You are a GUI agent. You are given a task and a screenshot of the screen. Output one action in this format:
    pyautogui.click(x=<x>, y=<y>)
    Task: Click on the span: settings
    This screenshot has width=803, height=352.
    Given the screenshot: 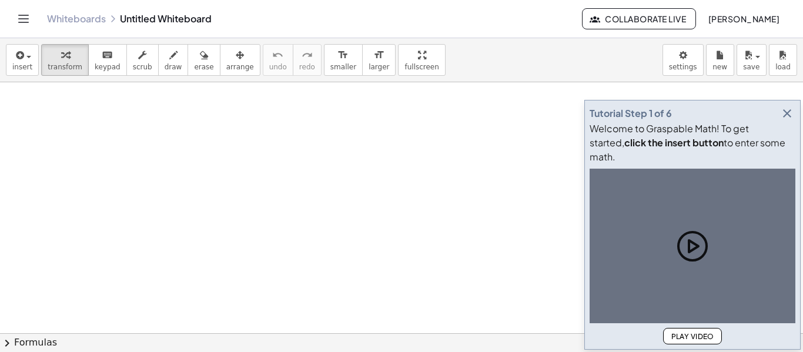 What is the action you would take?
    pyautogui.click(x=683, y=67)
    